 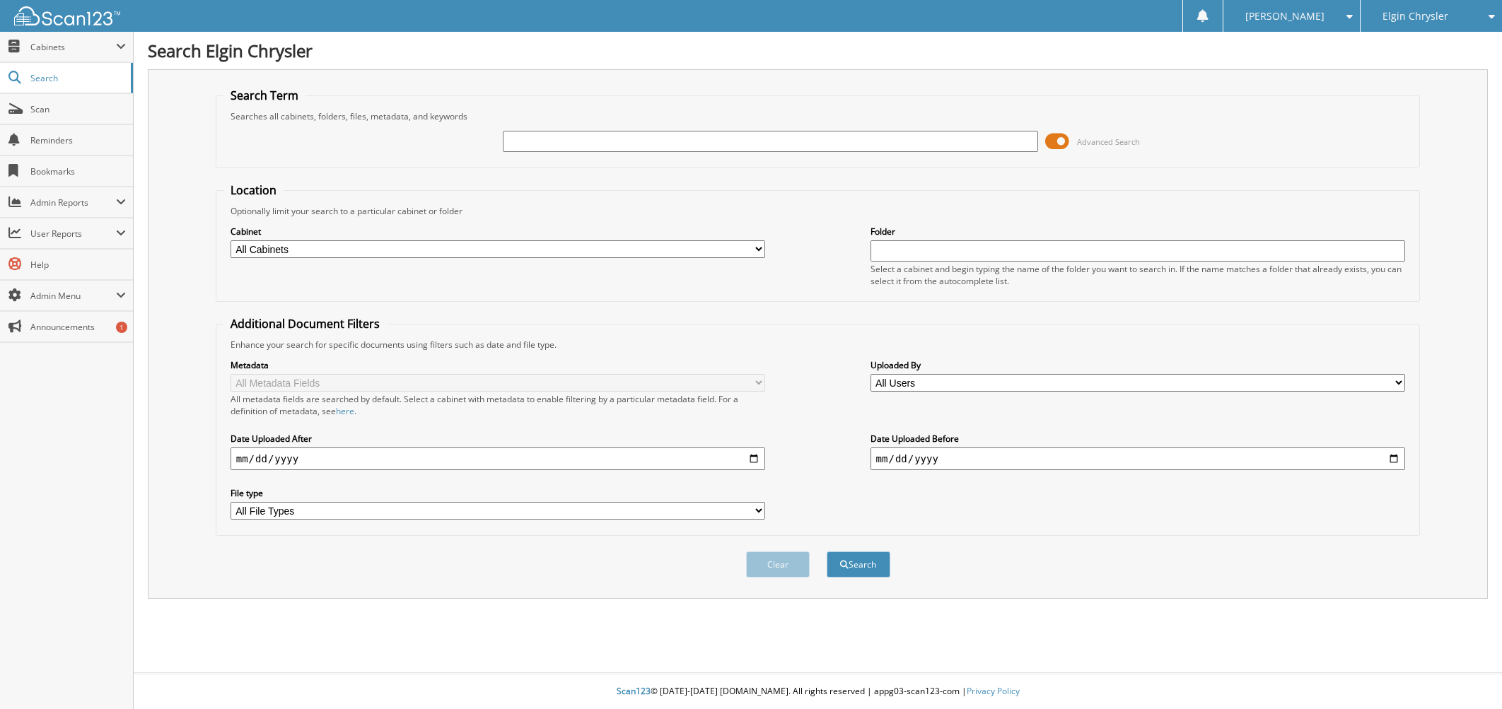 I want to click on input: start, so click(x=498, y=459).